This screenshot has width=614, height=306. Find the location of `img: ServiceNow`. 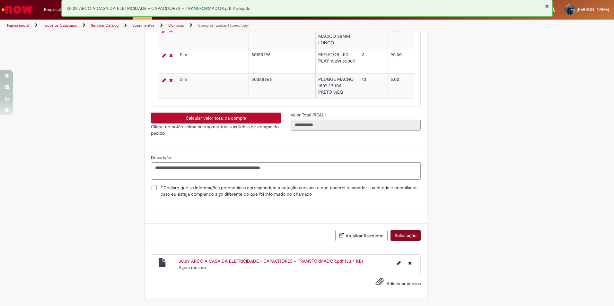

img: ServiceNow is located at coordinates (17, 10).